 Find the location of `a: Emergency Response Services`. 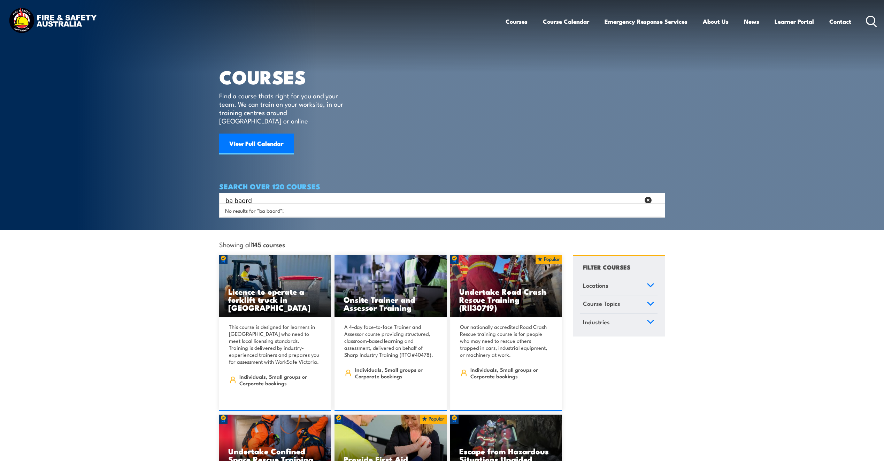

a: Emergency Response Services is located at coordinates (646, 21).